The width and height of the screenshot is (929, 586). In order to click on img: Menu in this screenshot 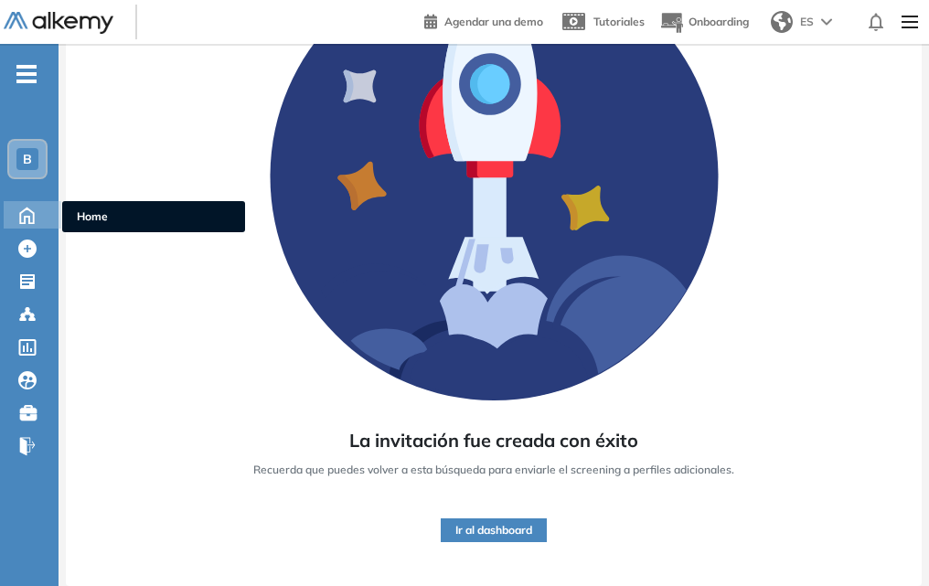, I will do `click(910, 22)`.